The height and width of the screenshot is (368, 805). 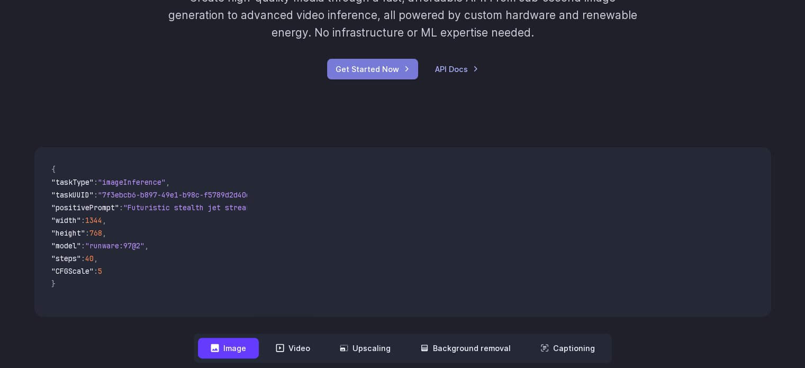 What do you see at coordinates (365, 348) in the screenshot?
I see `button: Upscaling` at bounding box center [365, 348].